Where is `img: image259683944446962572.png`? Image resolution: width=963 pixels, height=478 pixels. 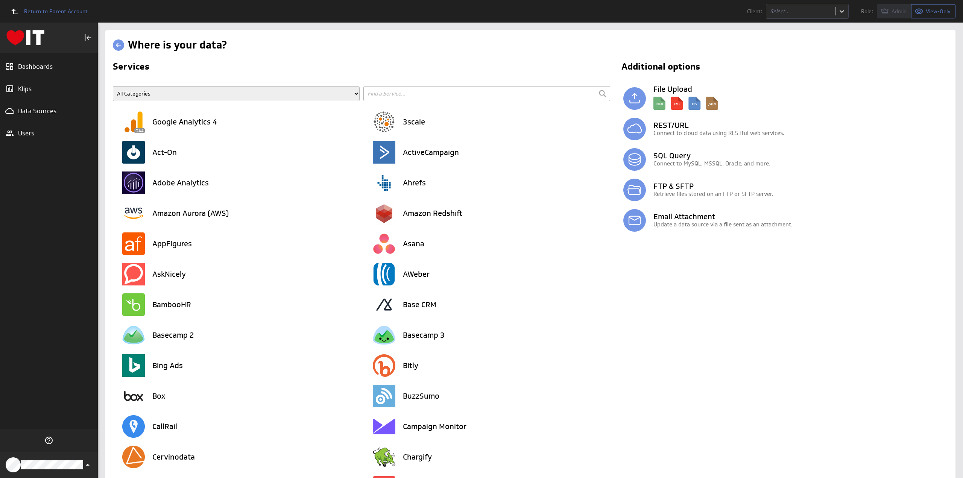 img: image259683944446962572.png is located at coordinates (134, 335).